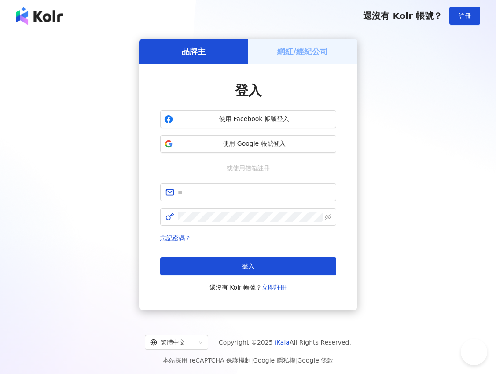 Image resolution: width=496 pixels, height=374 pixels. I want to click on h5: 網紅/經紀公司, so click(302, 51).